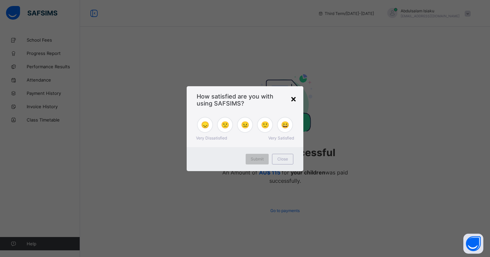 This screenshot has height=257, width=490. What do you see at coordinates (282, 159) in the screenshot?
I see `span: Close` at bounding box center [282, 159].